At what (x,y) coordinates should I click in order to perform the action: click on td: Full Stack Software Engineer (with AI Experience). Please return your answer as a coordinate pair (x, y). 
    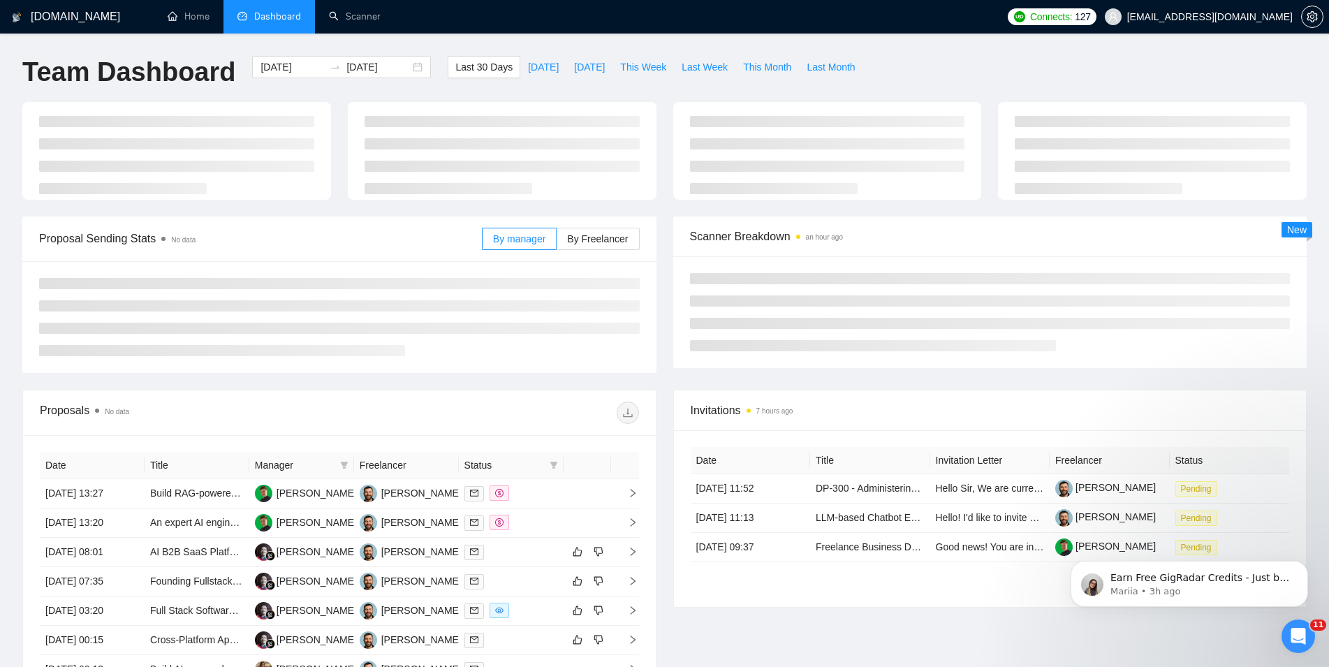
    Looking at the image, I should click on (197, 611).